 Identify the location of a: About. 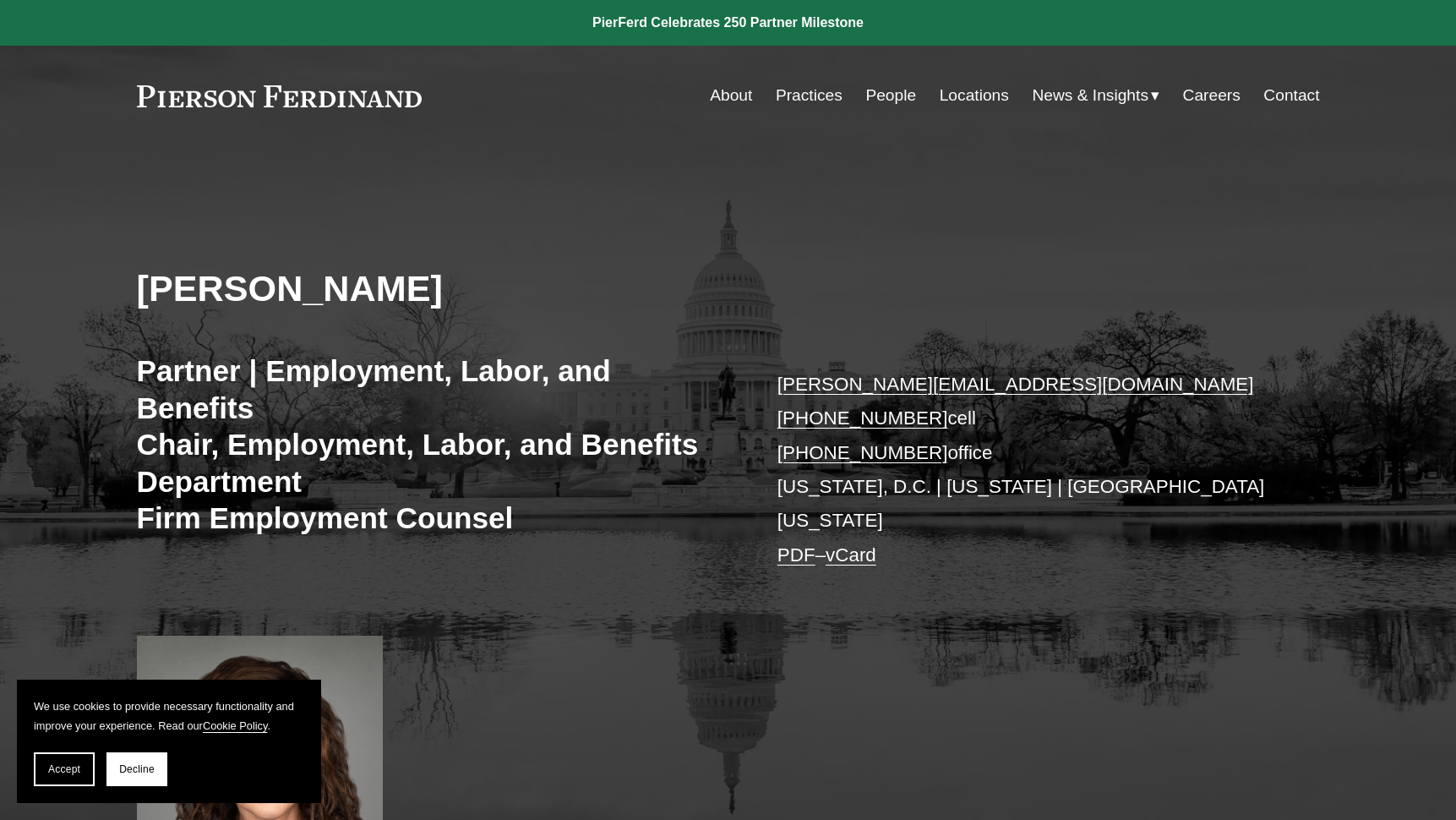
(731, 96).